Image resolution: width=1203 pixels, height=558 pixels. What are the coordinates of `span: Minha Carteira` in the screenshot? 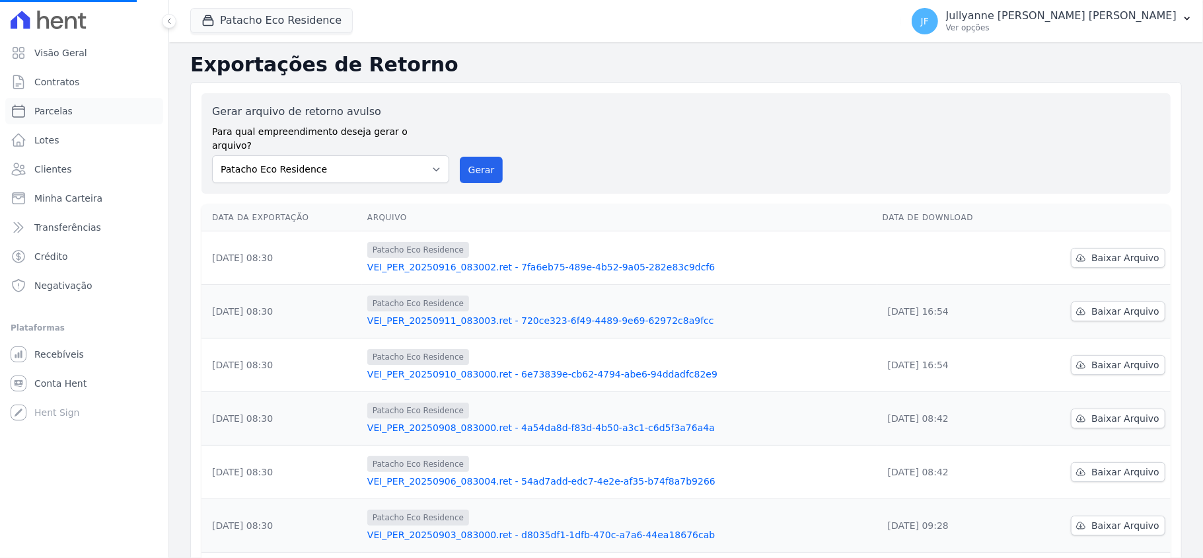 It's located at (68, 198).